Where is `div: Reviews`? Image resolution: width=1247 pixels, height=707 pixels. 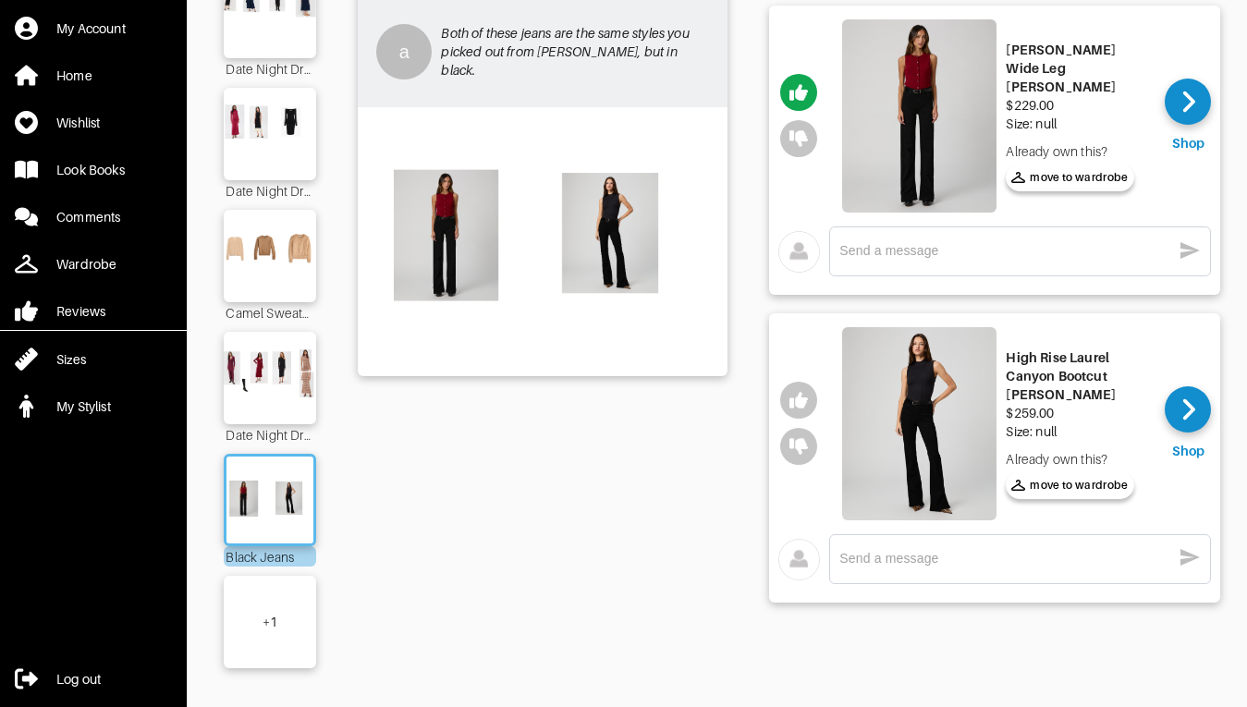
div: Reviews is located at coordinates (80, 311).